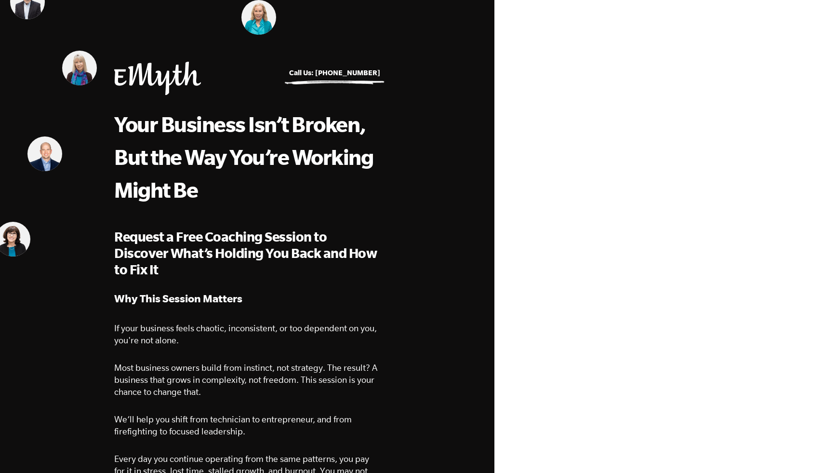  Describe the element at coordinates (178, 298) in the screenshot. I see `strong: Why This Session Matters` at that location.